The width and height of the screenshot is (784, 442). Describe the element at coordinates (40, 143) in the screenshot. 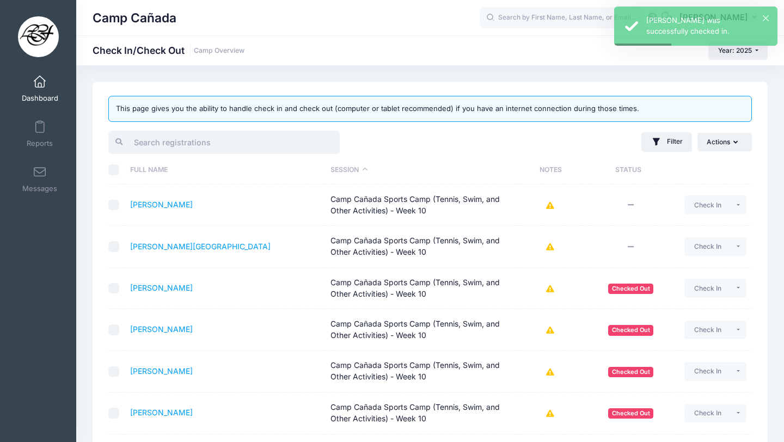

I see `span: Reports` at that location.